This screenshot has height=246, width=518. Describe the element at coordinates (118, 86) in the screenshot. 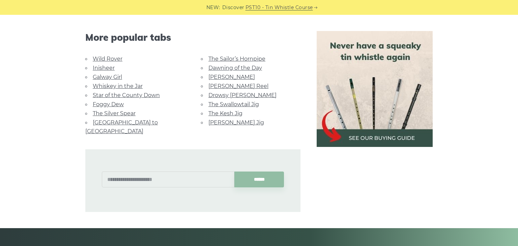

I see `a: Whiskey in the Jar` at that location.